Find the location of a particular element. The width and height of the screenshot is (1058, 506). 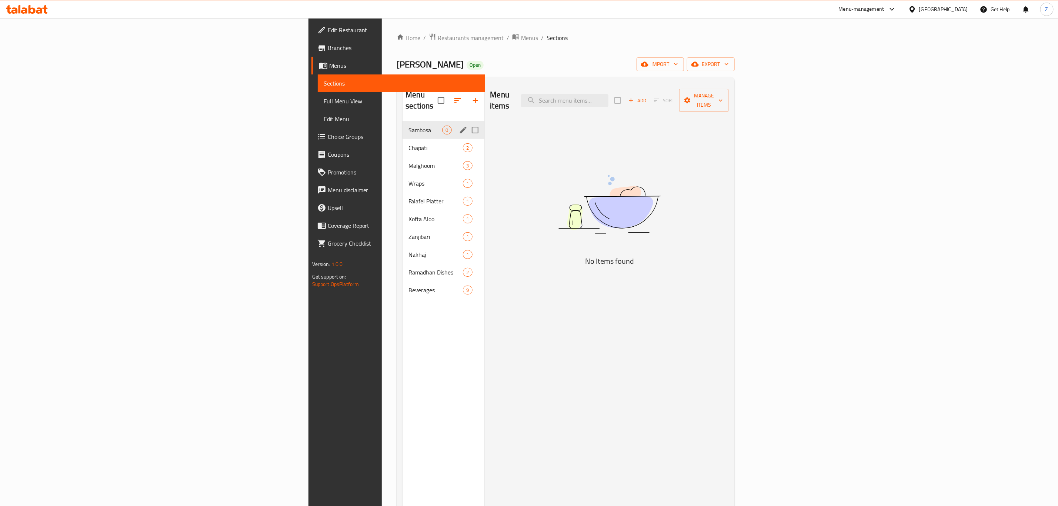

a: Edit Restaurant is located at coordinates (398, 30).